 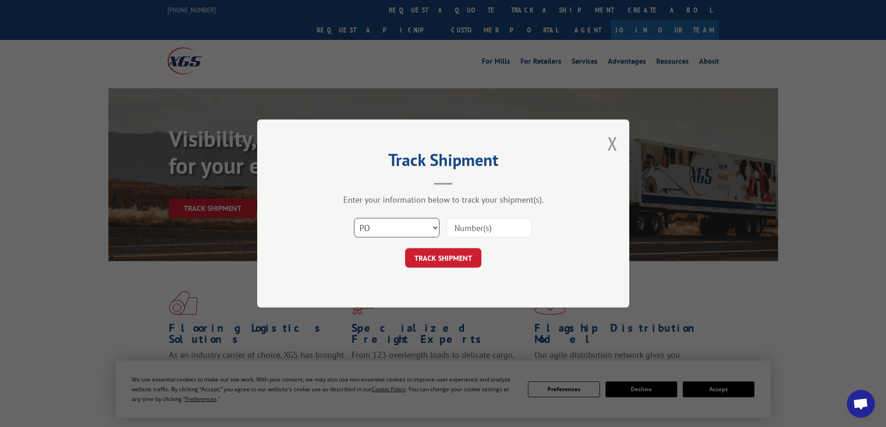 What do you see at coordinates (612, 143) in the screenshot?
I see `button: Close modal` at bounding box center [612, 143].